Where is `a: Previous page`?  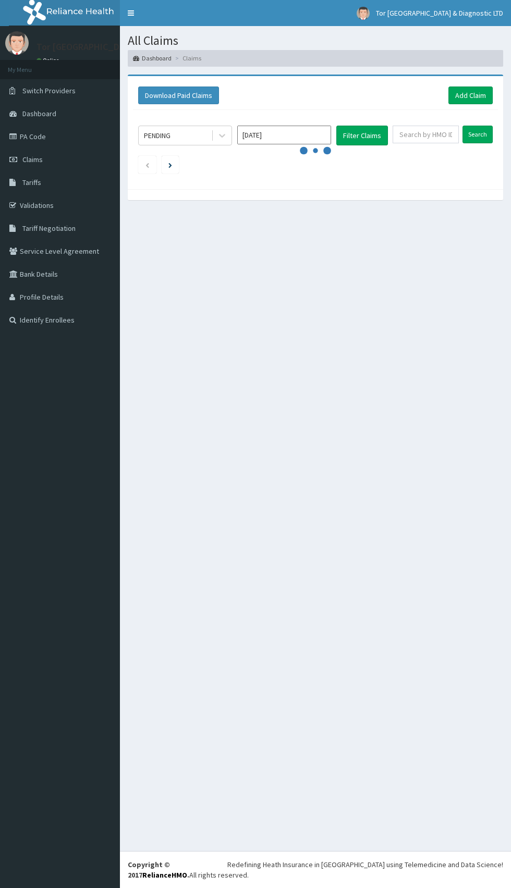
a: Previous page is located at coordinates (147, 165).